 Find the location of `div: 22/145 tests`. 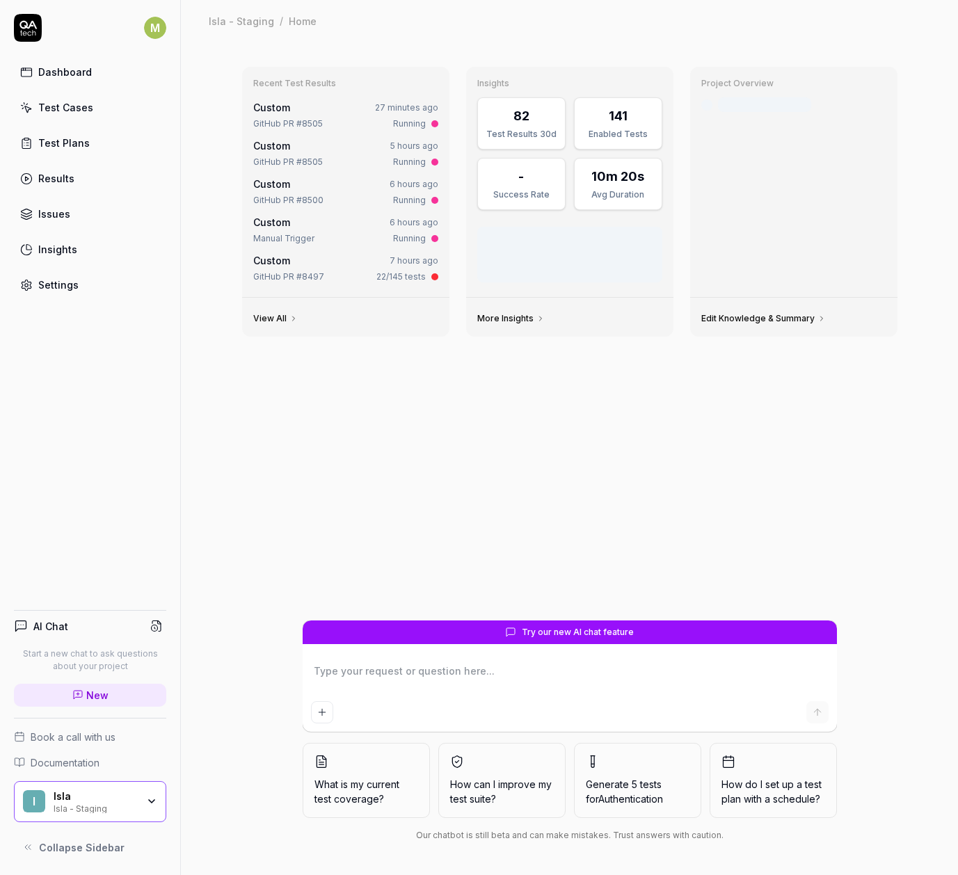

div: 22/145 tests is located at coordinates (401, 277).